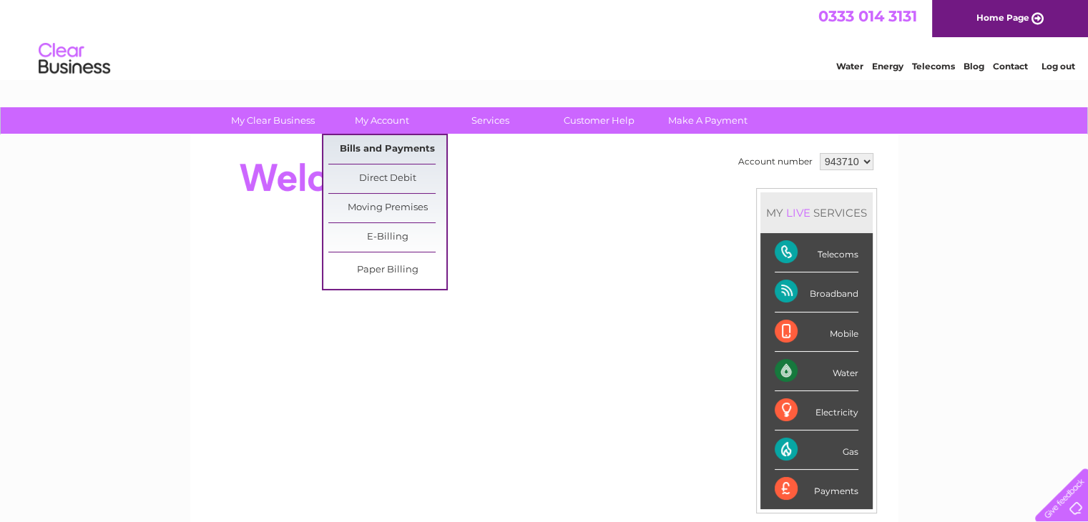  Describe the element at coordinates (816, 292) in the screenshot. I see `div: Broadband` at that location.